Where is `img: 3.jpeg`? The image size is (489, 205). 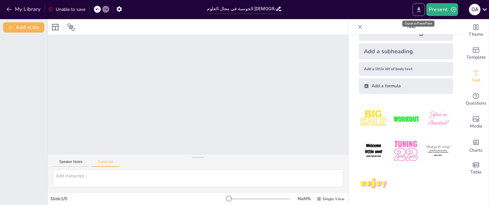 img: 3.jpeg is located at coordinates (438, 118).